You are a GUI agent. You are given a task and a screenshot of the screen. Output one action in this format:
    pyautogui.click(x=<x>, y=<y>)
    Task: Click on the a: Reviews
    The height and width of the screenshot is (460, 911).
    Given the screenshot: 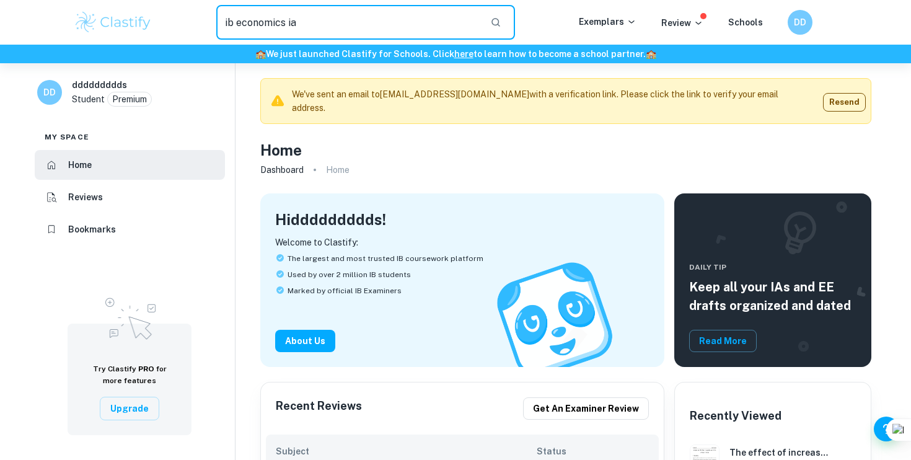 What is the action you would take?
    pyautogui.click(x=129, y=197)
    